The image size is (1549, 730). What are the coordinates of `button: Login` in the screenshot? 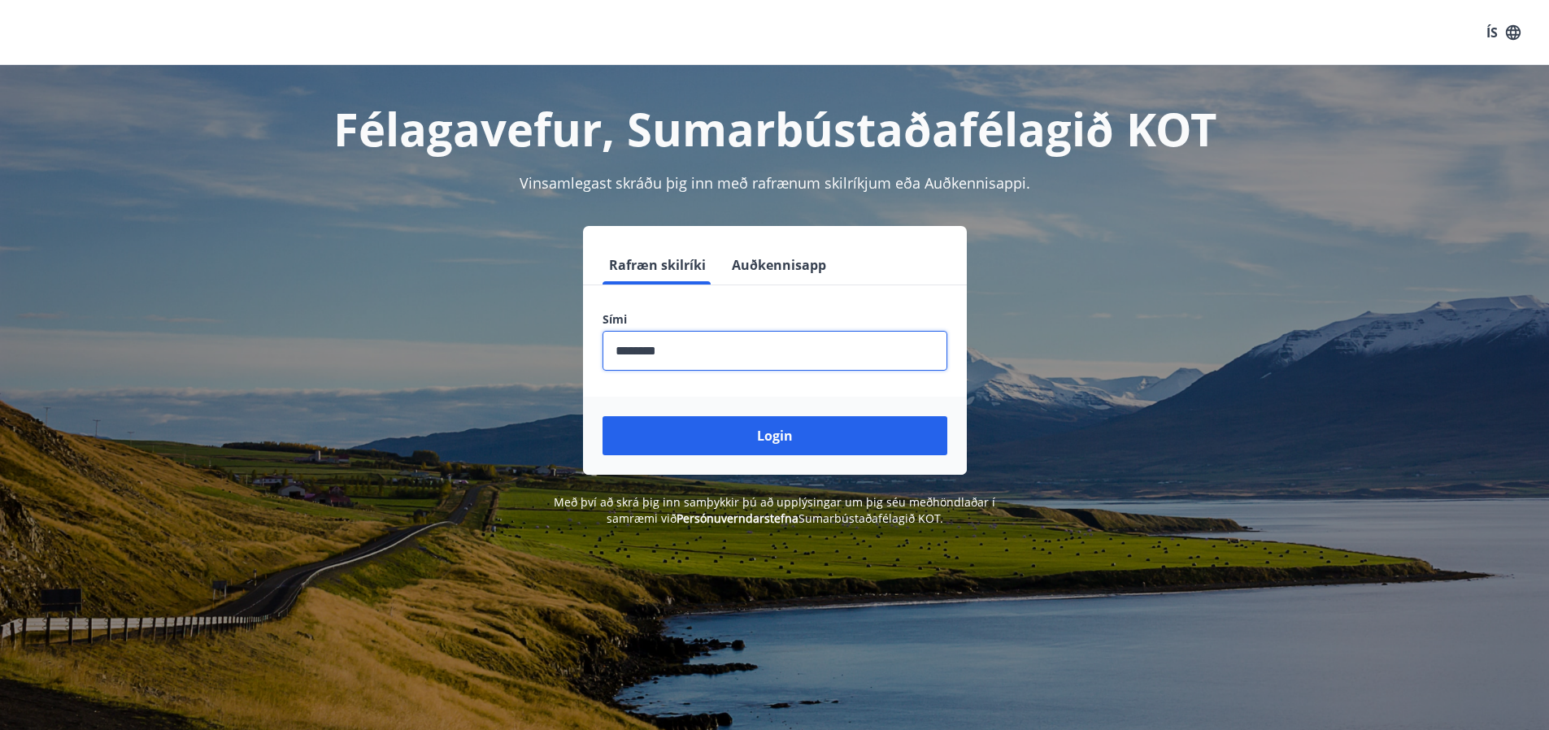 It's located at (775, 436).